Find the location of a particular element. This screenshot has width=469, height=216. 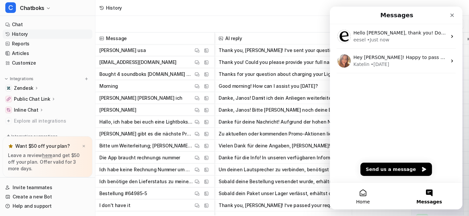

div: • Just now is located at coordinates (48, 33).